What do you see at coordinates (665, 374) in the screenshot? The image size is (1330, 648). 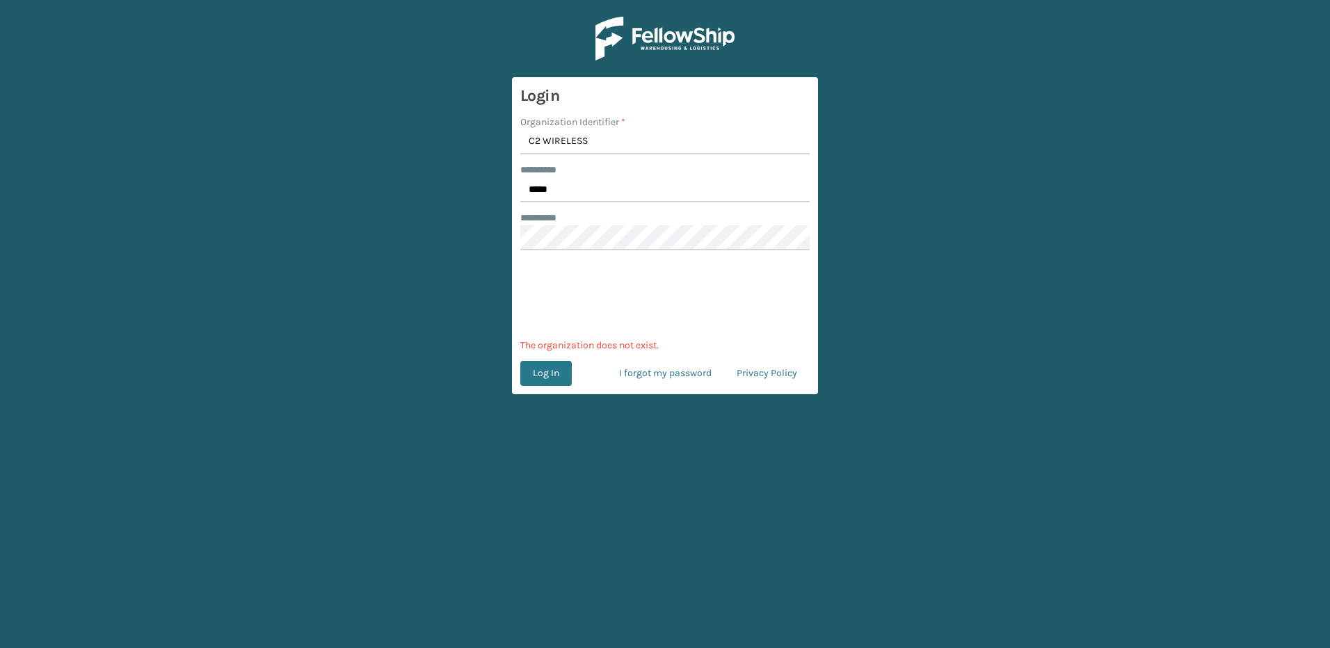 I see `a: I forgot my password` at bounding box center [665, 374].